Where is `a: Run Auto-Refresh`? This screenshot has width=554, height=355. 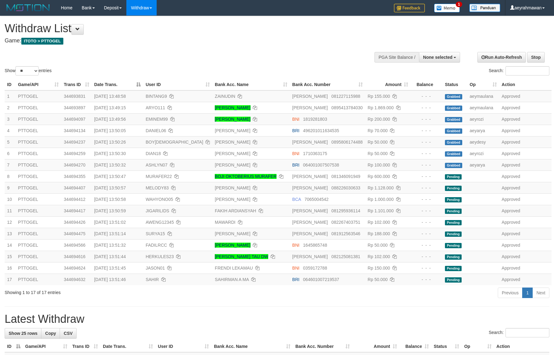 a: Run Auto-Refresh is located at coordinates (502, 57).